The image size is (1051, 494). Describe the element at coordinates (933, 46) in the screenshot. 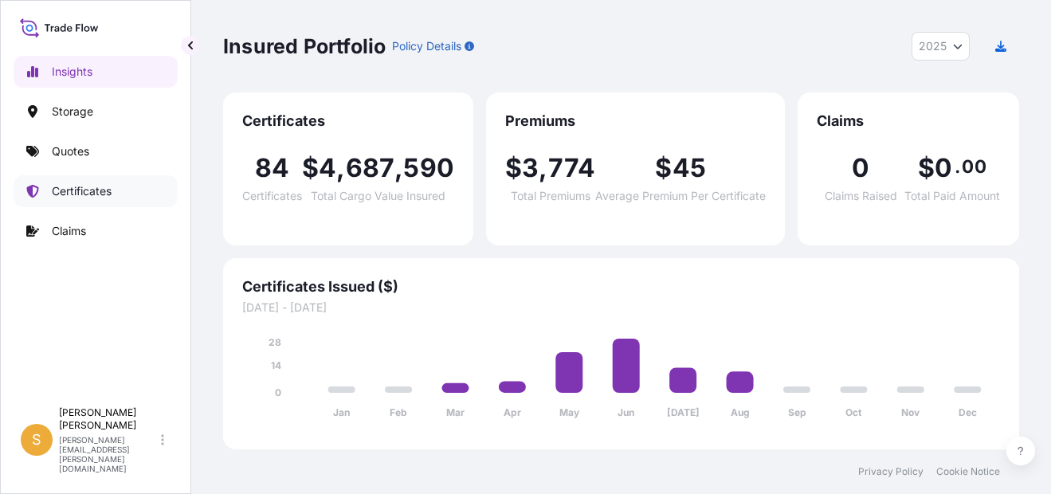

I see `span: 2025` at that location.